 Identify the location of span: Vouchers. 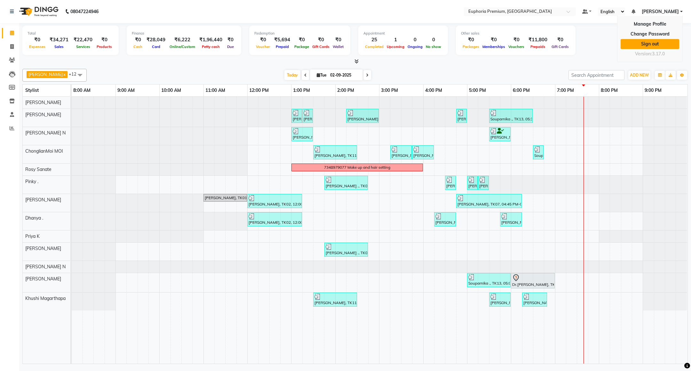
(516, 47).